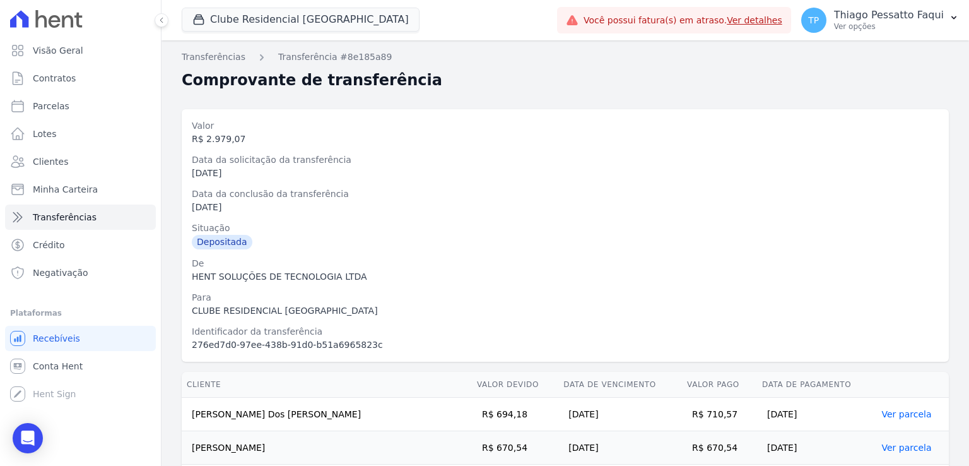  What do you see at coordinates (565, 160) in the screenshot?
I see `div: Data da solicitação da transferência` at bounding box center [565, 160].